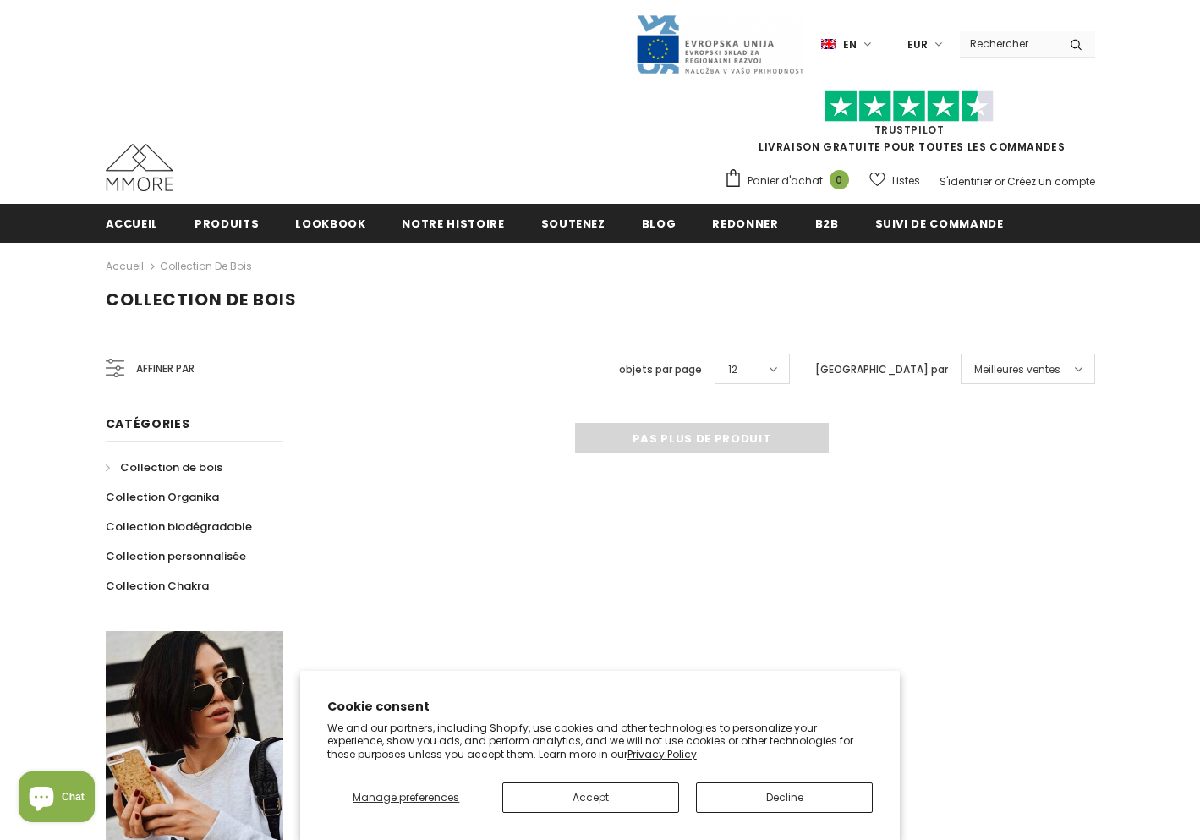 This screenshot has width=1200, height=840. What do you see at coordinates (829, 44) in the screenshot?
I see `img: i-lang-1.png` at bounding box center [829, 44].